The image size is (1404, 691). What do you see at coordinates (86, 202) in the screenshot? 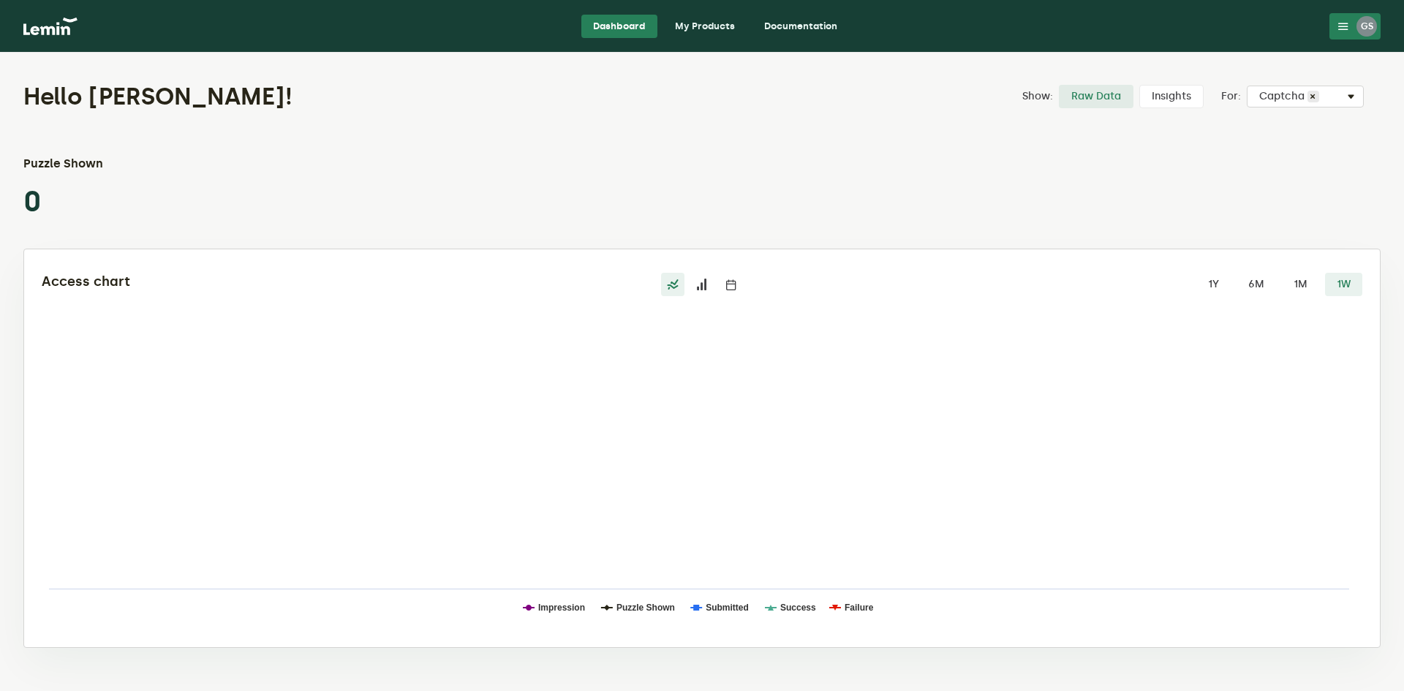
I see `p: 0` at bounding box center [86, 202].